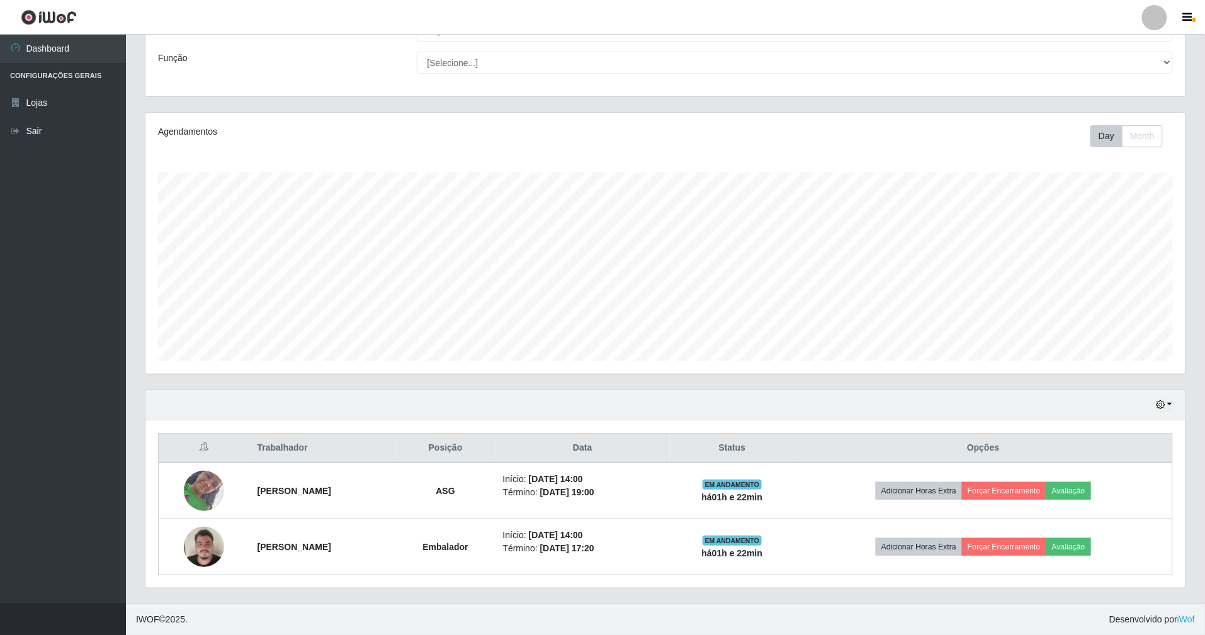 The height and width of the screenshot is (635, 1205). Describe the element at coordinates (445, 547) in the screenshot. I see `strong: Embalador` at that location.